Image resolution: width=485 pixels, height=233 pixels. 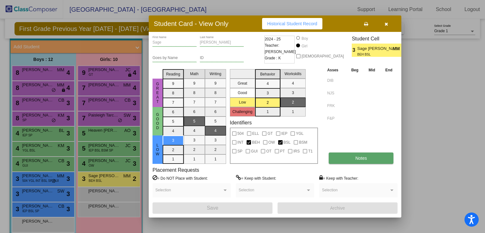 What do you see at coordinates (372, 54) in the screenshot?
I see `span: BEH BSL` at bounding box center [372, 54].